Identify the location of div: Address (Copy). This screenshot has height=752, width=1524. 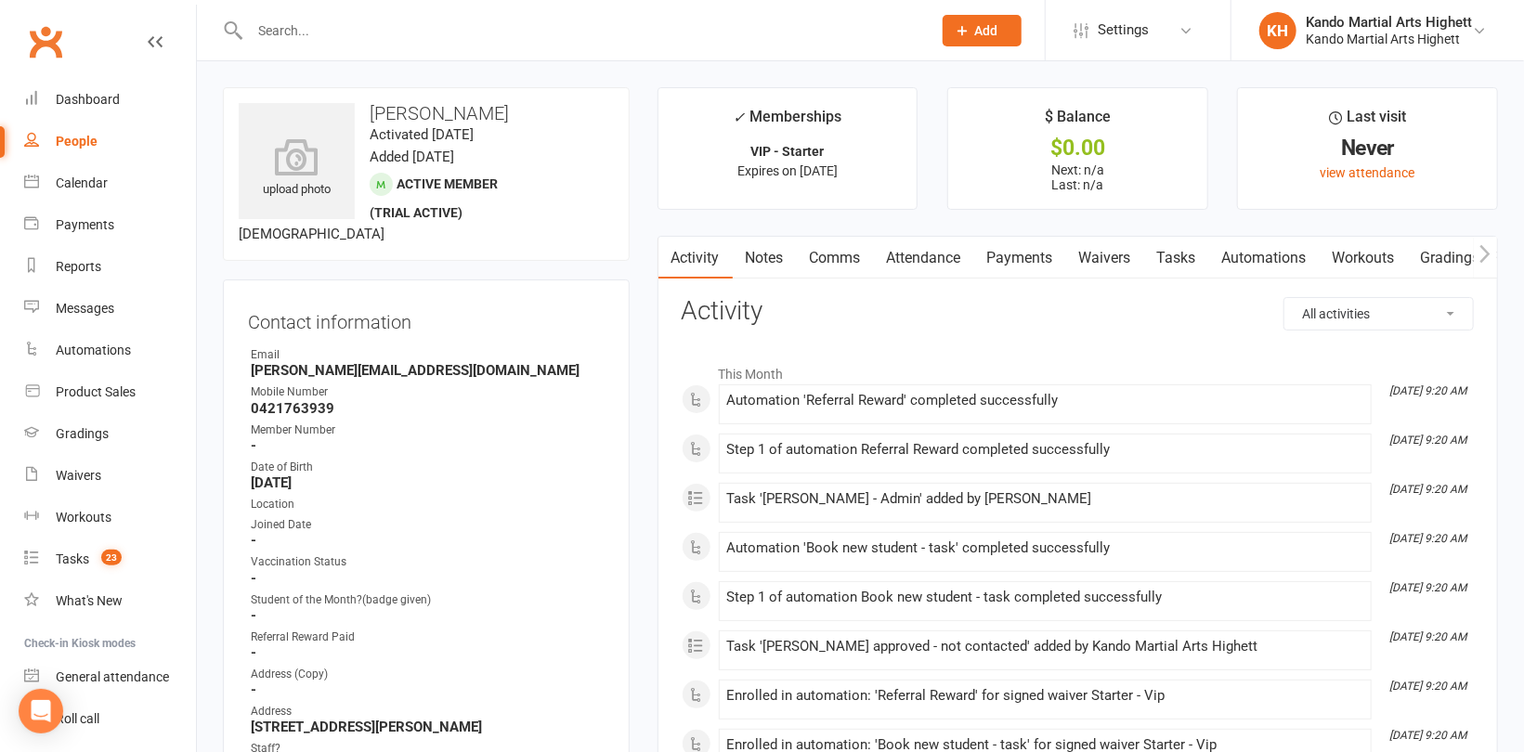
(427, 674).